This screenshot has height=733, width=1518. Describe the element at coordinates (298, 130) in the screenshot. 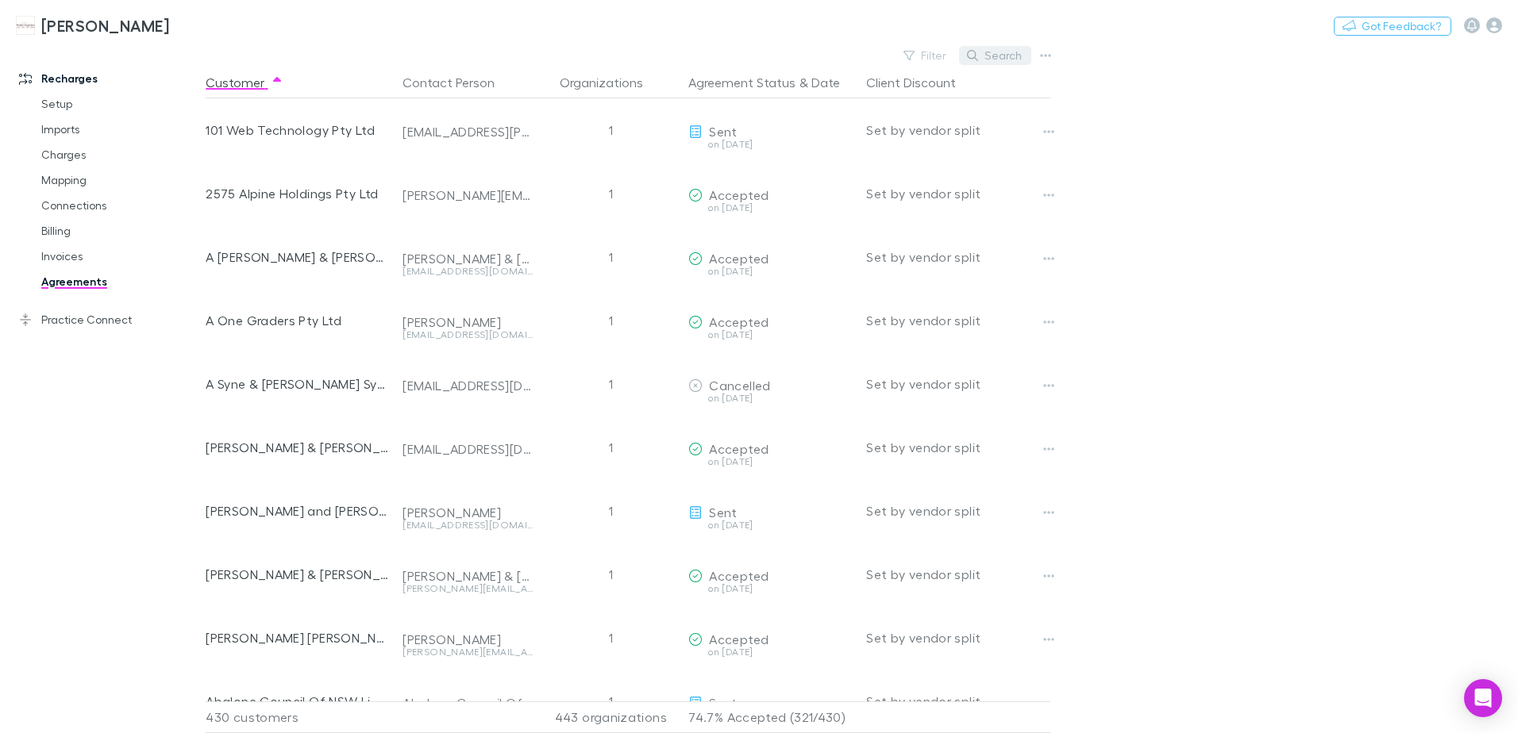

I see `div: 101 Web Technology Pty Ltd` at that location.